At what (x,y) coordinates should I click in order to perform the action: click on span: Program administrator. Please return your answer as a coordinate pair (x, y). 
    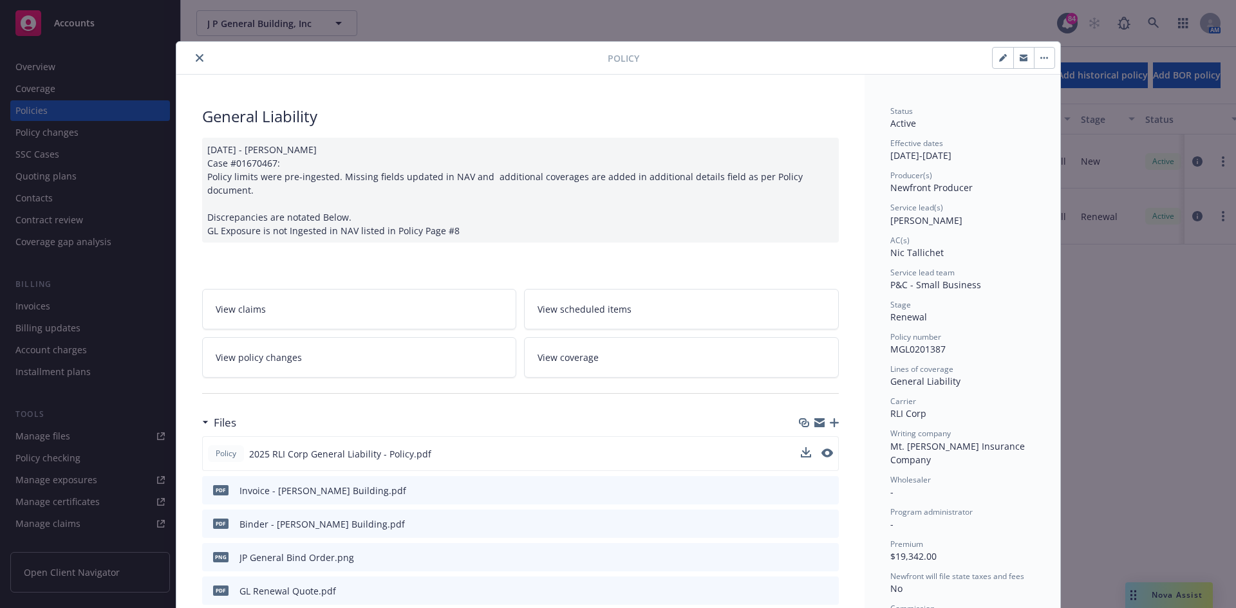
    Looking at the image, I should click on (931, 512).